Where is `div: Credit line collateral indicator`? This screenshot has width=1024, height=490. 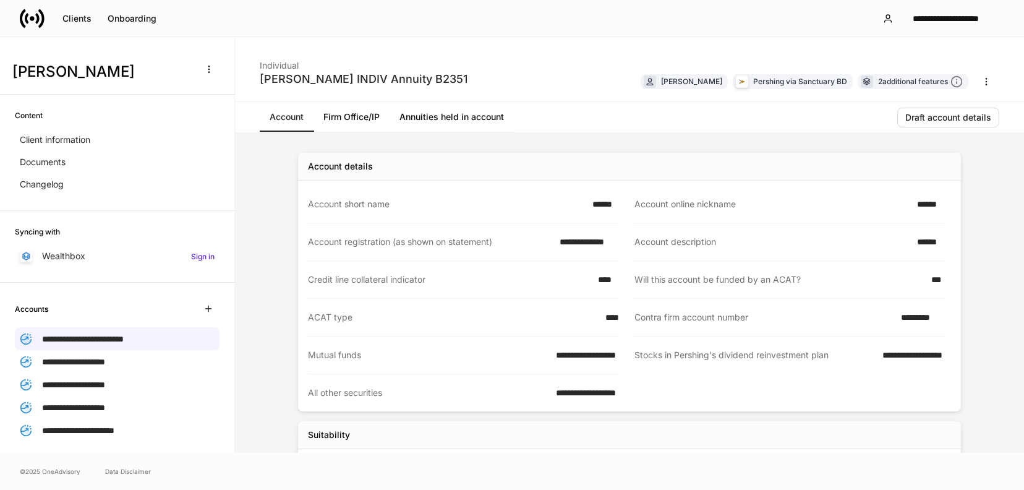 div: Credit line collateral indicator is located at coordinates (449, 279).